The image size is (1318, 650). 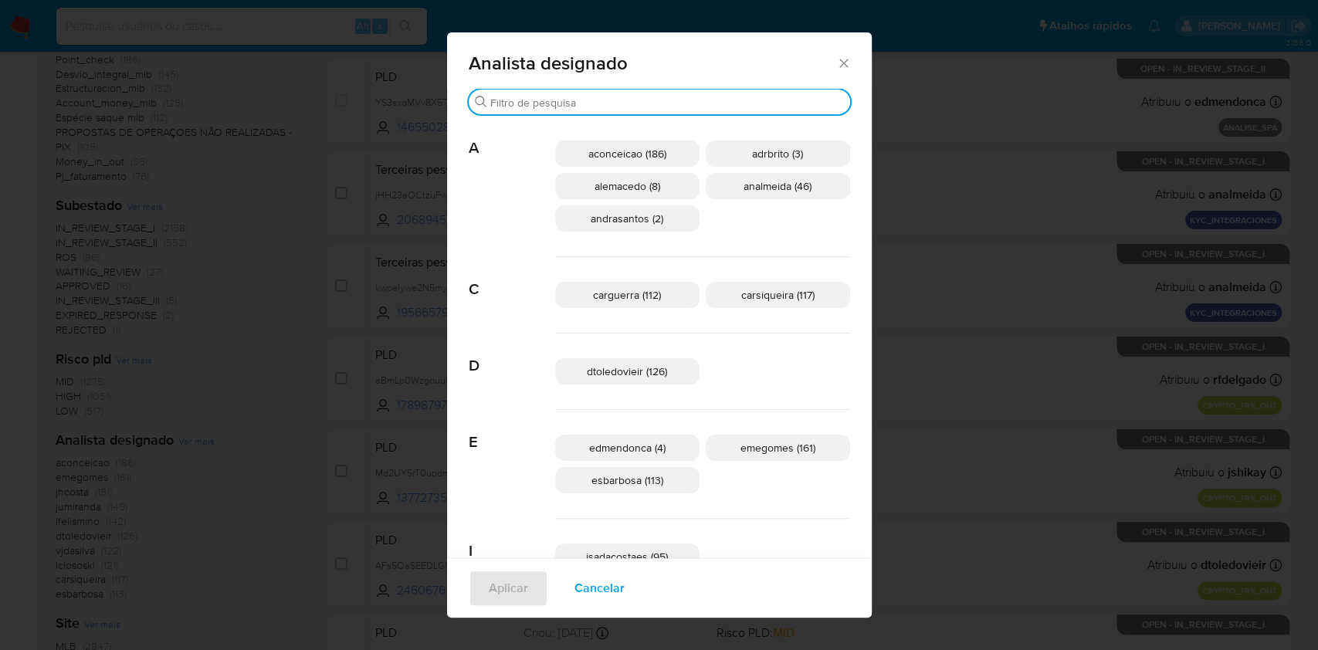 I want to click on span: esbarbosa (113), so click(x=627, y=480).